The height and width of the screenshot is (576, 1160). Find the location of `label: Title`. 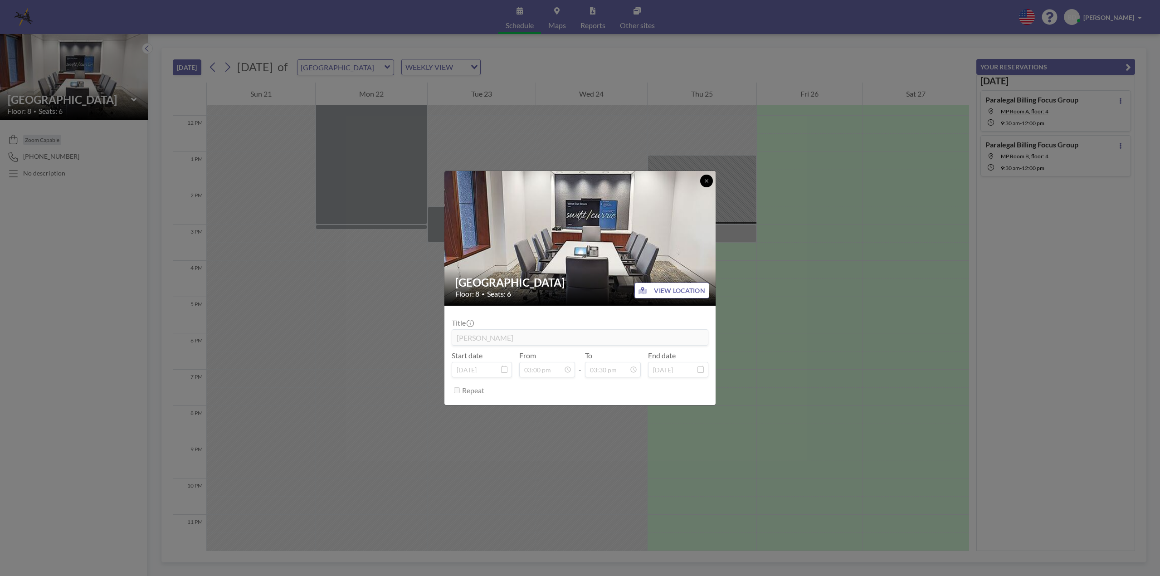

label: Title is located at coordinates (462, 323).